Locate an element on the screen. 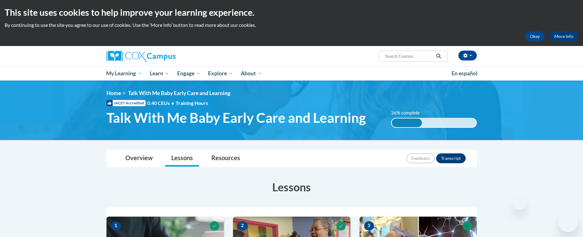 This screenshot has width=583, height=237. span: Explore is located at coordinates (221, 74).